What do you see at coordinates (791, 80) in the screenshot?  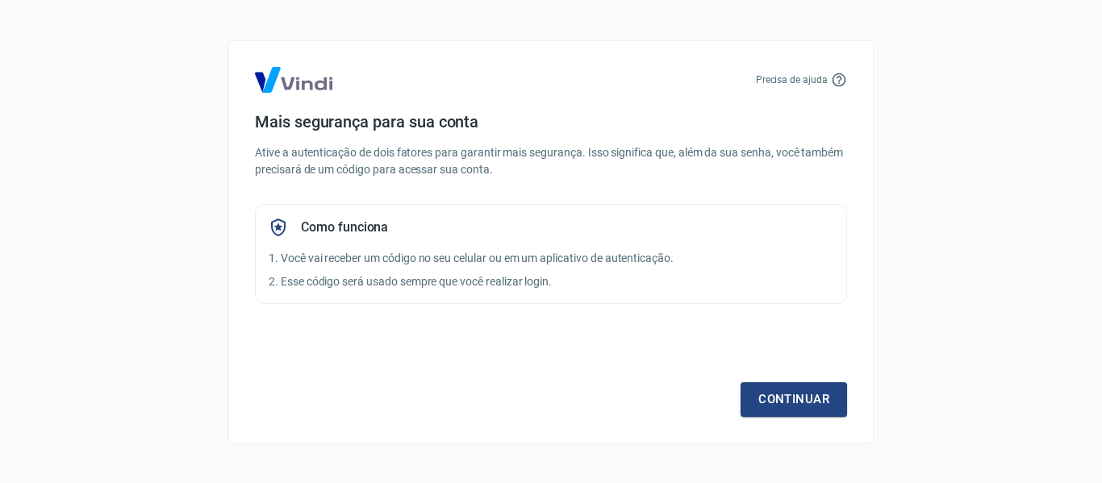 I see `p: Precisa de ajuda` at bounding box center [791, 80].